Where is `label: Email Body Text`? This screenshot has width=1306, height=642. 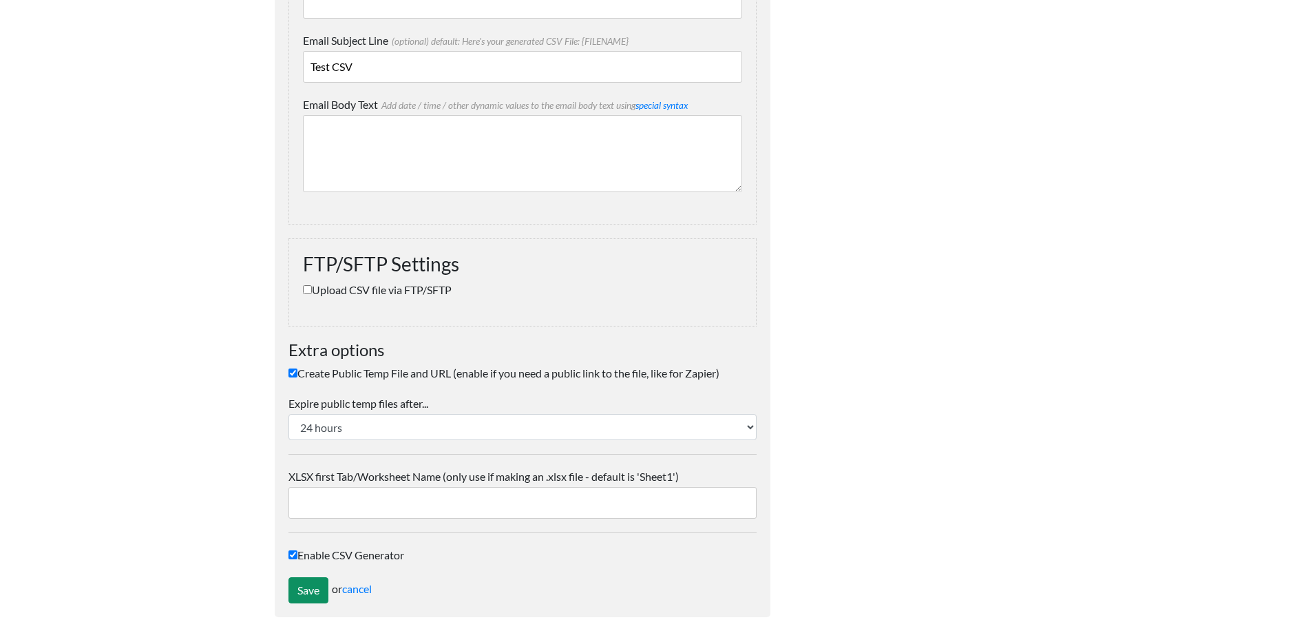
label: Email Body Text is located at coordinates (522, 105).